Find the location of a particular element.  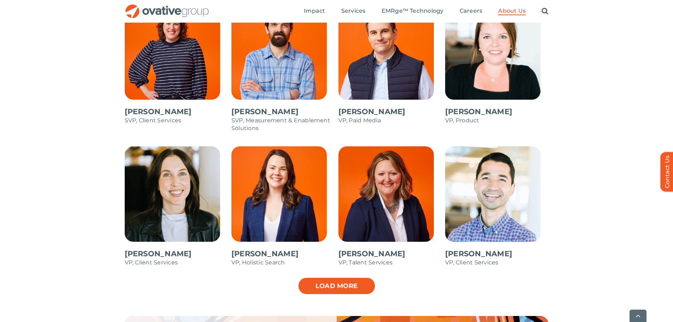

a: Services is located at coordinates (353, 11).